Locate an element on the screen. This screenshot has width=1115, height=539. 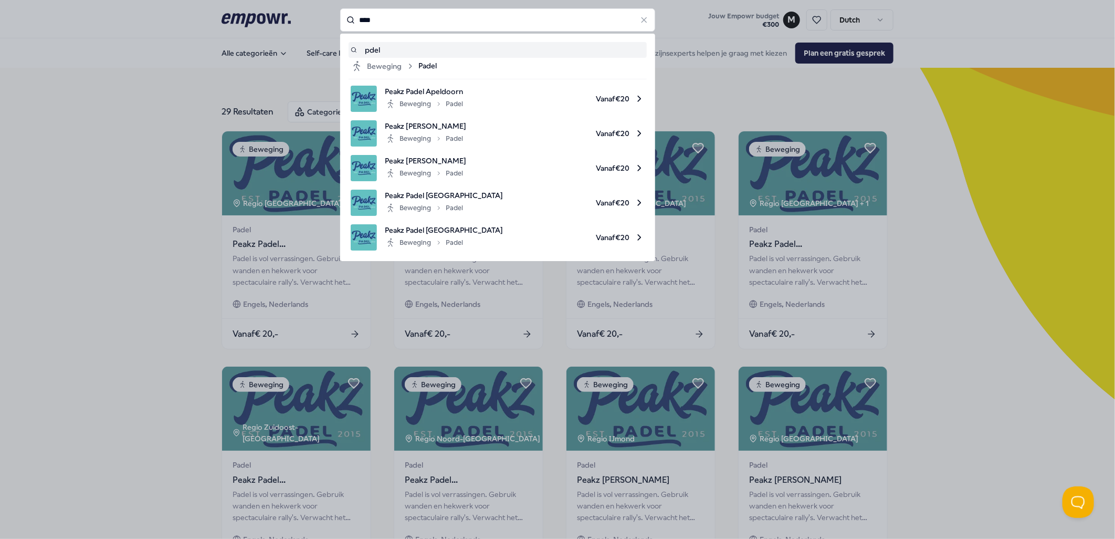
div: pdel is located at coordinates (498, 50).